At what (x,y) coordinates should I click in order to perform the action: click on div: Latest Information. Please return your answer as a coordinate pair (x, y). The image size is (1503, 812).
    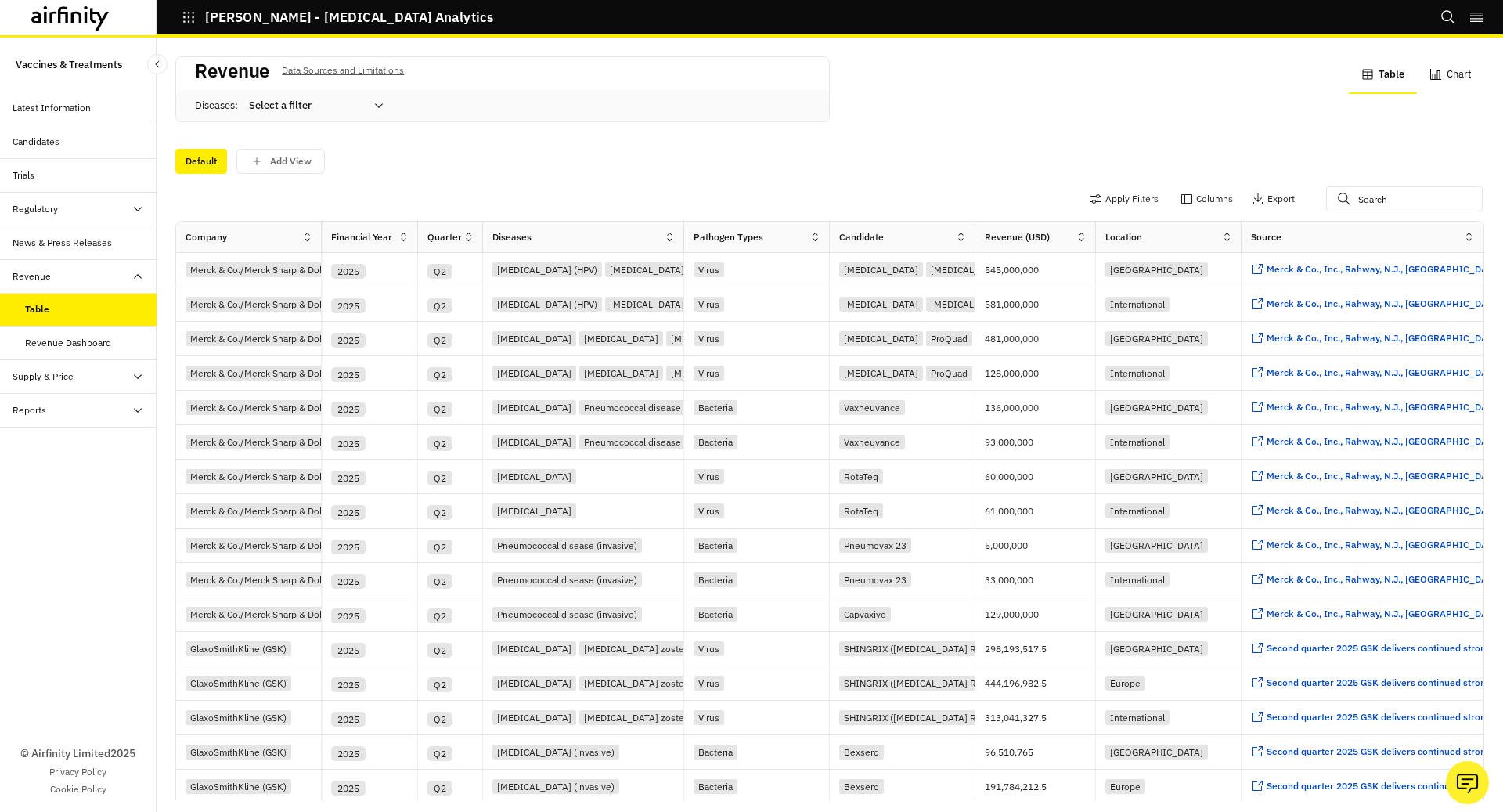
    Looking at the image, I should click on (52, 108).